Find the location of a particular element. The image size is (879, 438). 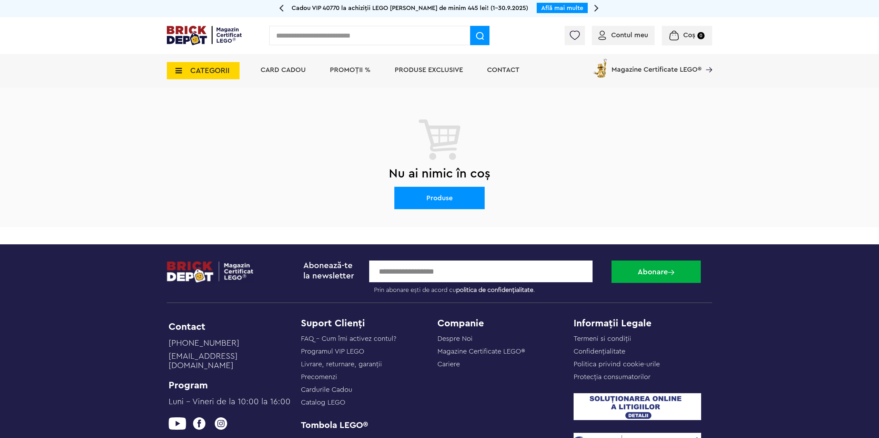

a: Contul meu is located at coordinates (623, 35).